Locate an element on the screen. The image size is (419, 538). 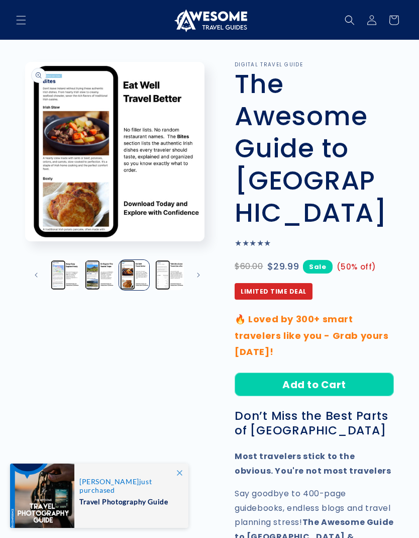
span: just purchased is located at coordinates (129, 486).